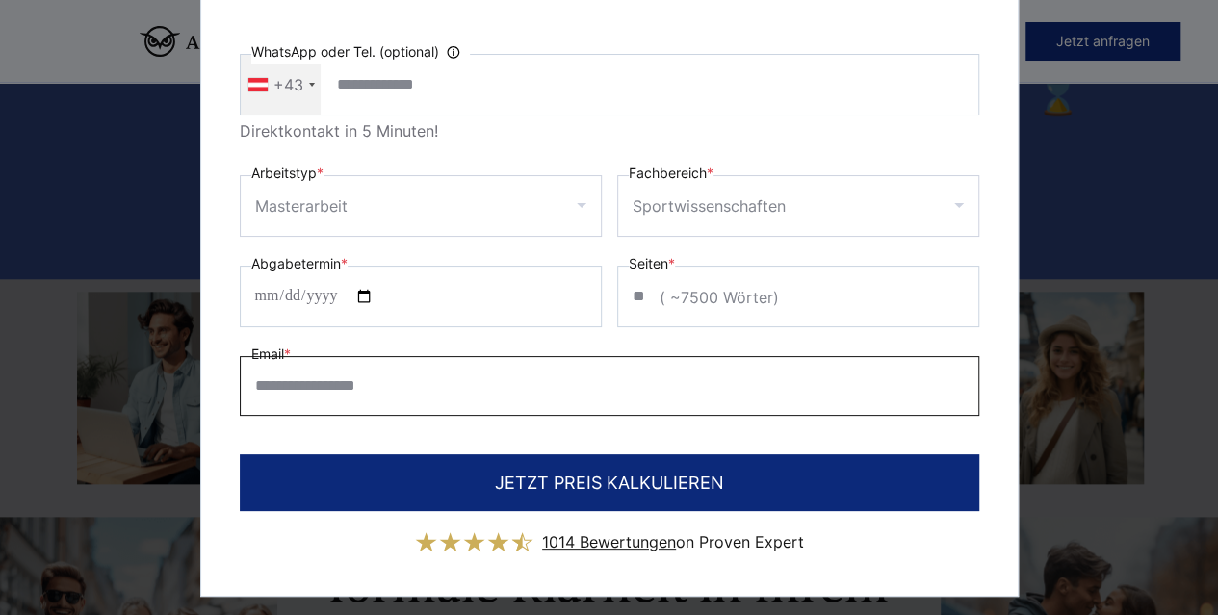 Image resolution: width=1218 pixels, height=615 pixels. I want to click on label: Arbeitstyp, so click(287, 173).